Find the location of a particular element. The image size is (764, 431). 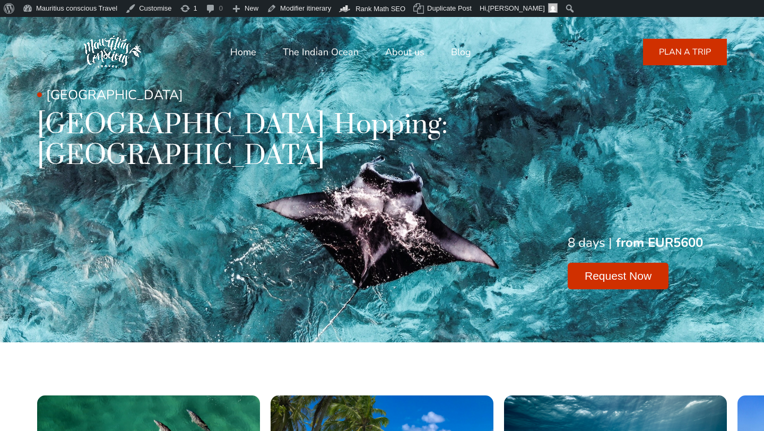

span: Rank Math SEO is located at coordinates (380, 8).